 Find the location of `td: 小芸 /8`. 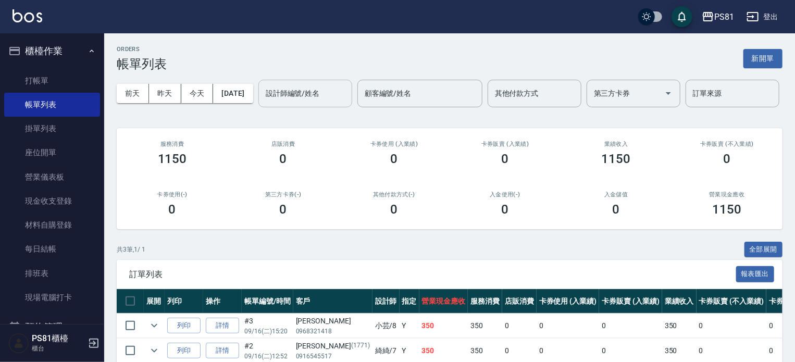

td: 小芸 /8 is located at coordinates (386, 326).